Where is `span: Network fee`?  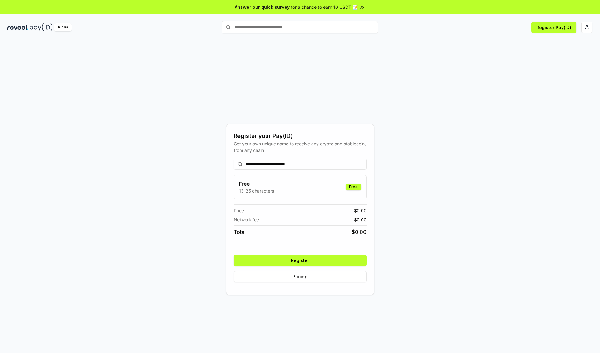
span: Network fee is located at coordinates (246, 219).